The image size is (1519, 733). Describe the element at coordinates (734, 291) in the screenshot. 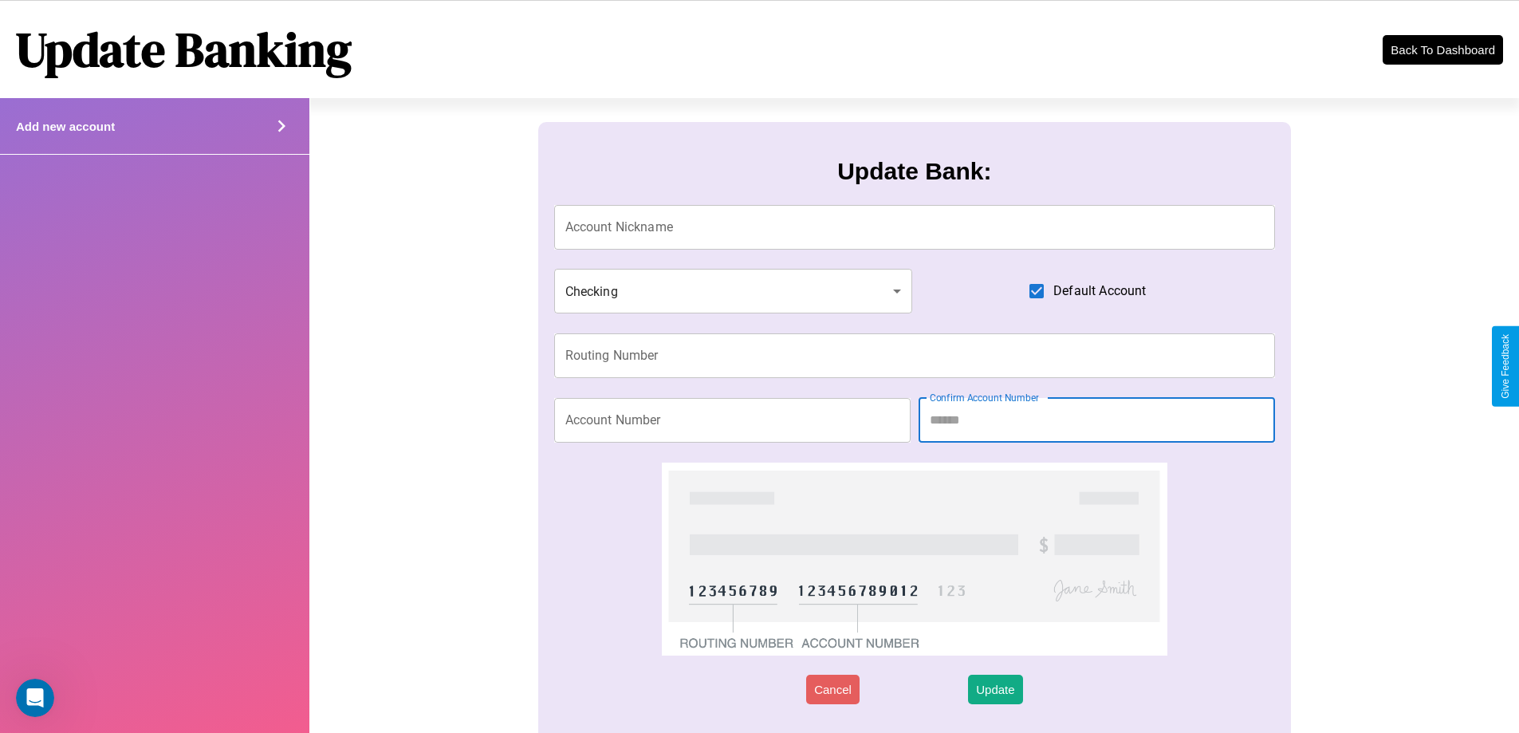

I see `div: Checking` at that location.